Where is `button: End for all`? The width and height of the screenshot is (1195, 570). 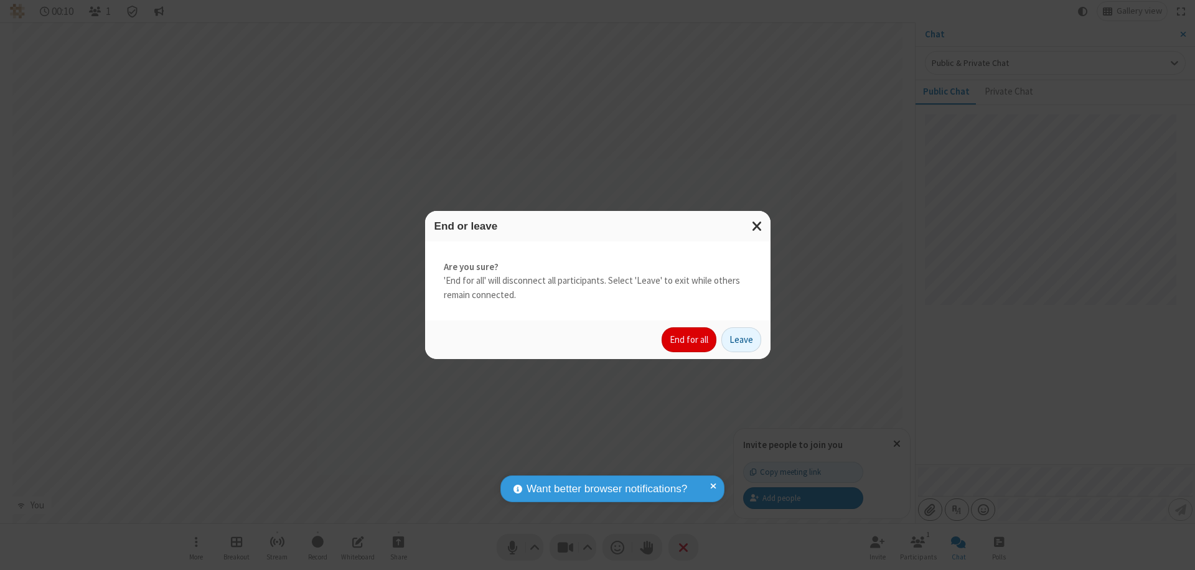 button: End for all is located at coordinates (689, 340).